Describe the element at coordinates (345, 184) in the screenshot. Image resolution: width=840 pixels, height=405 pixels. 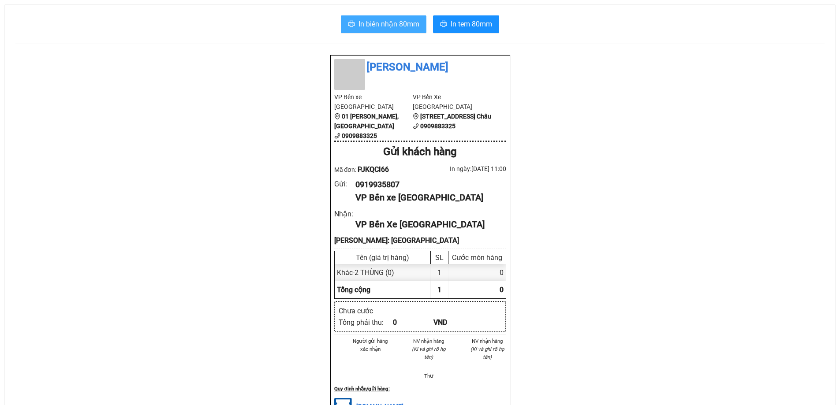
I see `div: Gửi :` at that location.